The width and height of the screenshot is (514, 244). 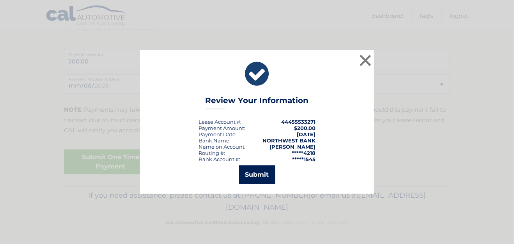 What do you see at coordinates (304, 128) in the screenshot?
I see `span: $200.00` at bounding box center [304, 128].